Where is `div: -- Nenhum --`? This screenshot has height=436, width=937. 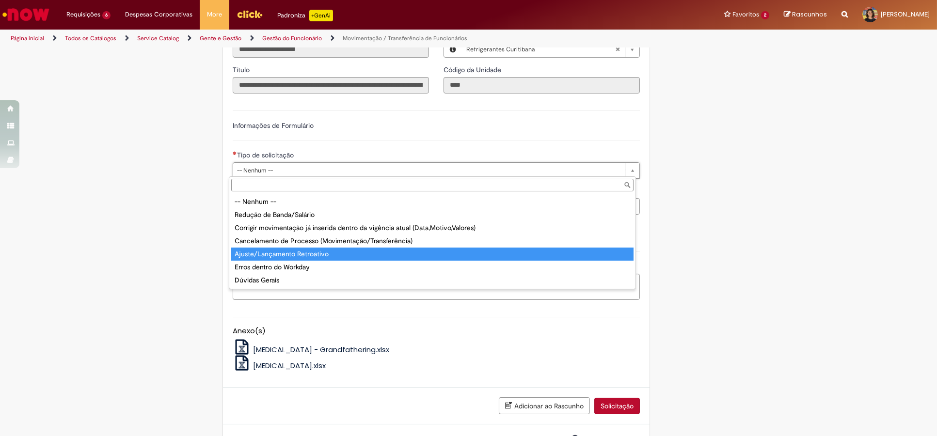 div: -- Nenhum -- is located at coordinates (433, 202).